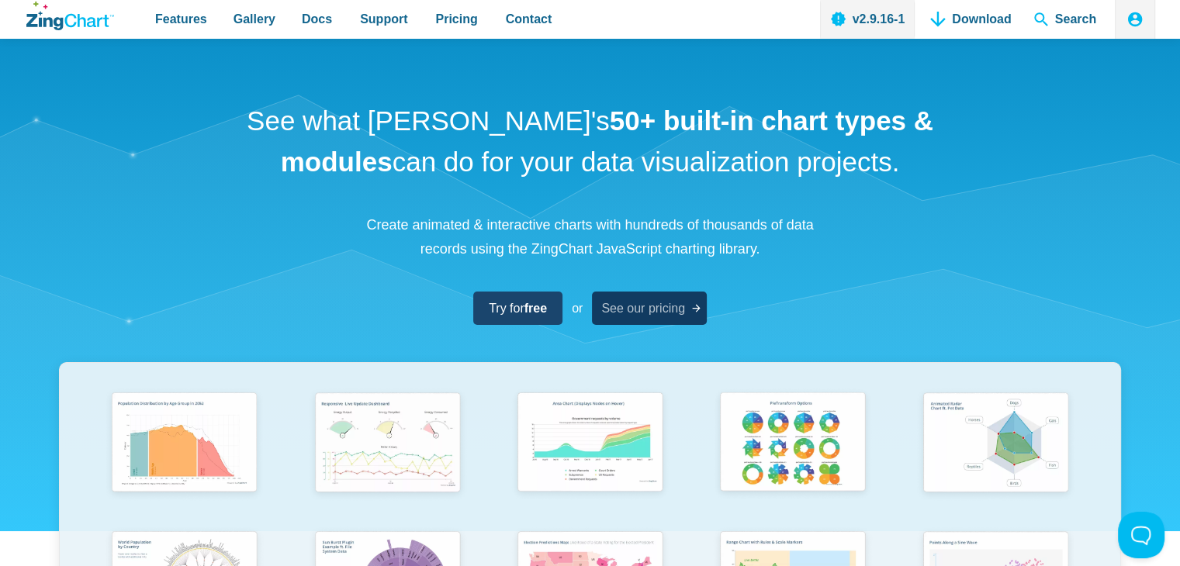 This screenshot has width=1180, height=566. I want to click on img: Population Distribution by Age Group in 2052, so click(184, 444).